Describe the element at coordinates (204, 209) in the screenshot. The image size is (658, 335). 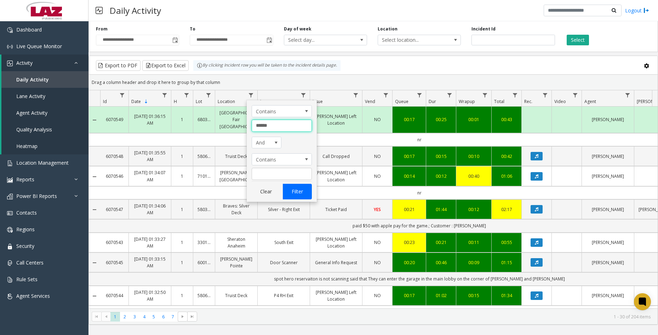
I see `a: 580379` at that location.